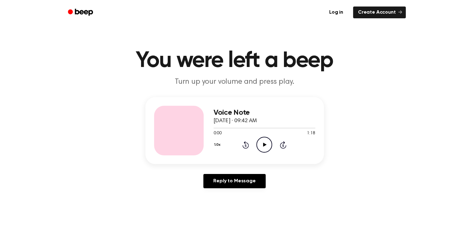 The height and width of the screenshot is (227, 469). I want to click on span: 0:00, so click(218, 133).